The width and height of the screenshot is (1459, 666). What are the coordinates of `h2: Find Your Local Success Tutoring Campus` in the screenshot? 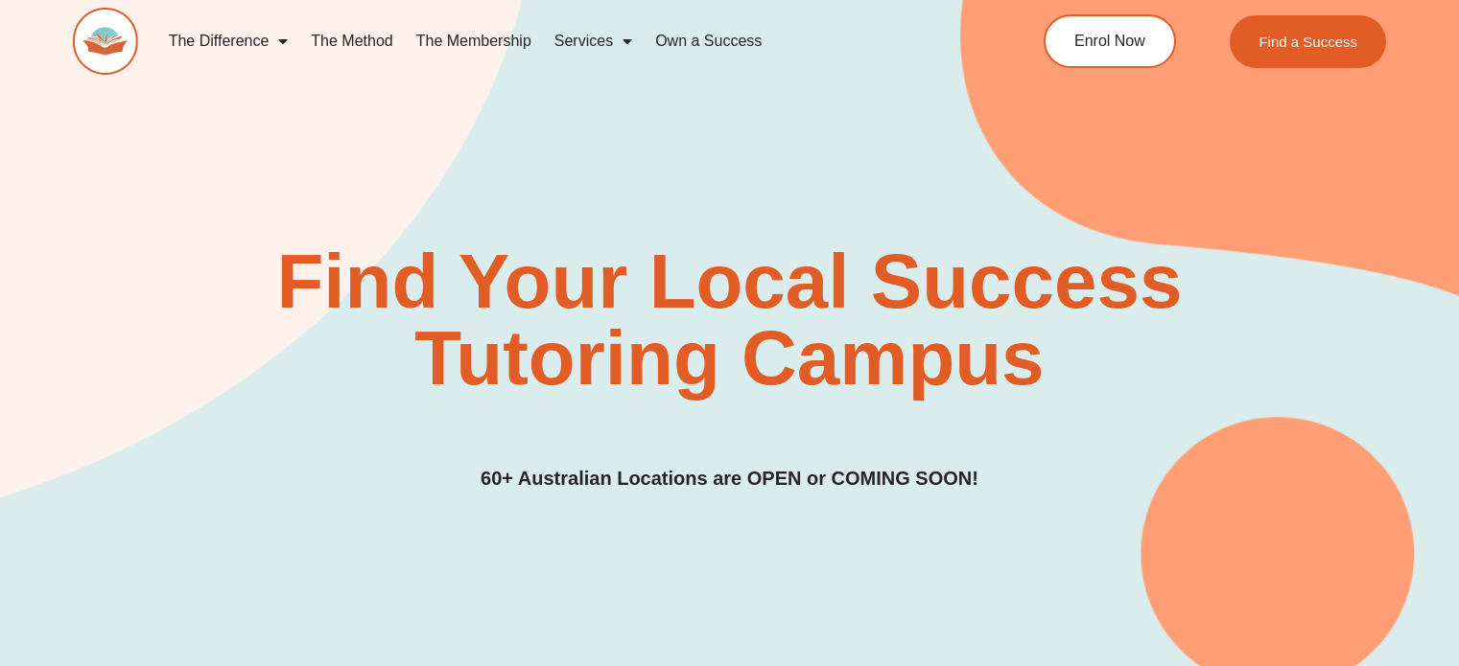 It's located at (729, 320).